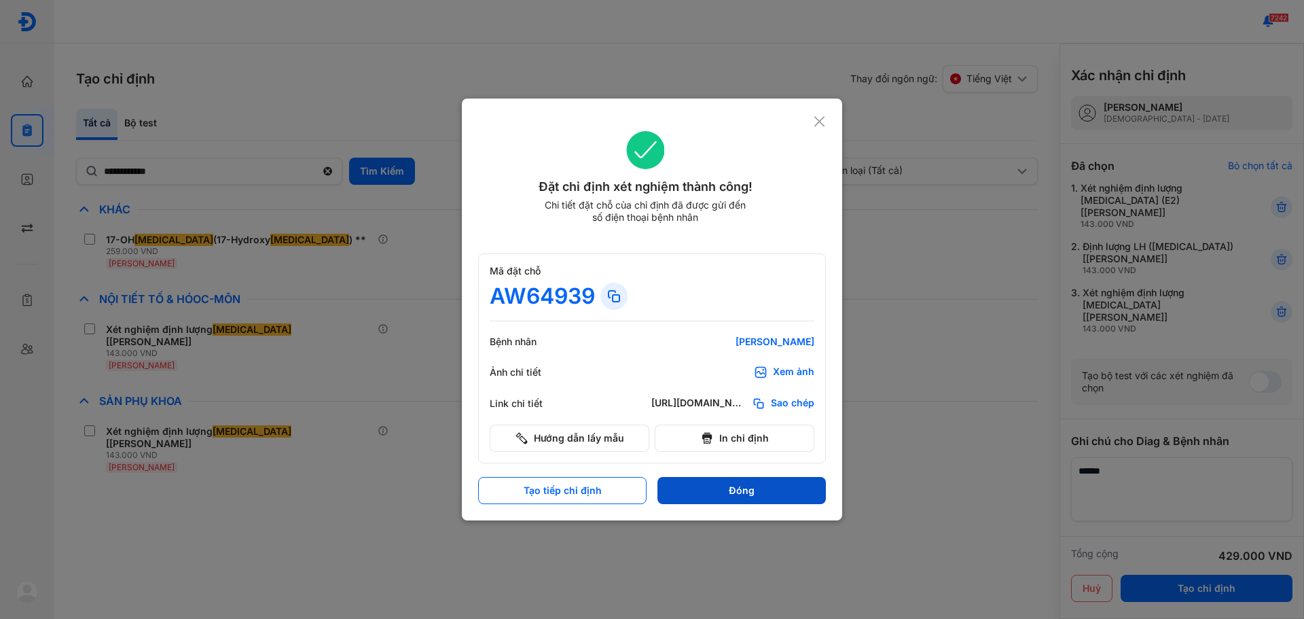  Describe the element at coordinates (734, 438) in the screenshot. I see `button: In chỉ định` at that location.